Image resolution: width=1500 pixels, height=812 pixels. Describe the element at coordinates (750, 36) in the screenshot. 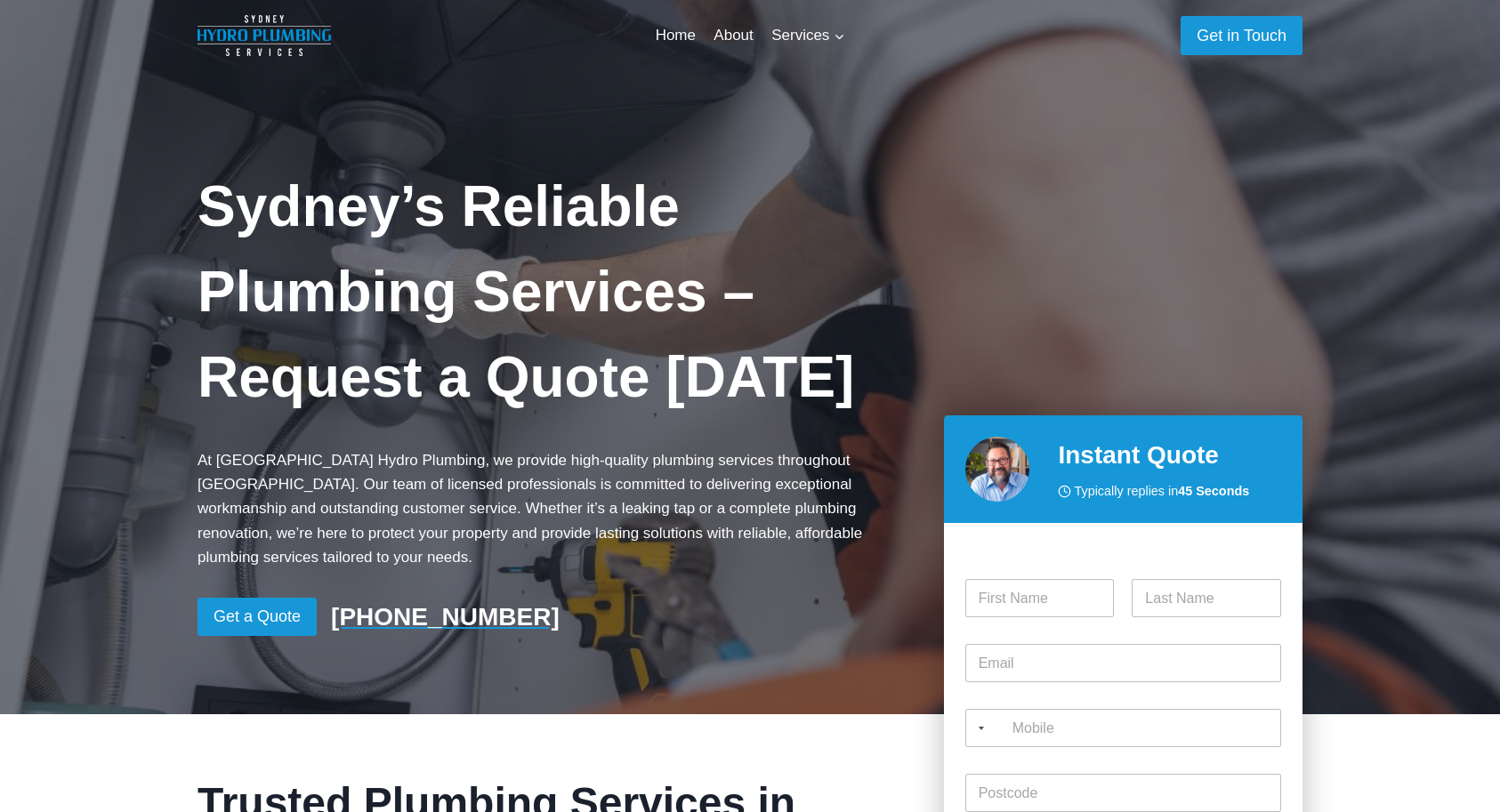

I see `nav: Primary Navigation` at that location.